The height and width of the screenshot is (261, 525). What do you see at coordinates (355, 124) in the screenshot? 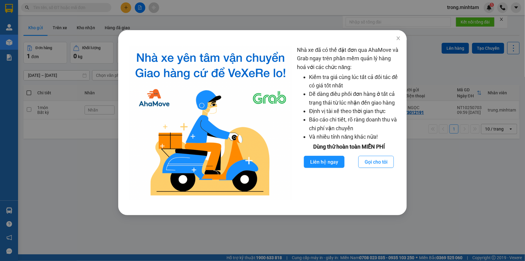
I see `li: Báo cáo chi tiết, rõ ràng doanh thu và chi phí vận chuyển` at bounding box center [355, 124].